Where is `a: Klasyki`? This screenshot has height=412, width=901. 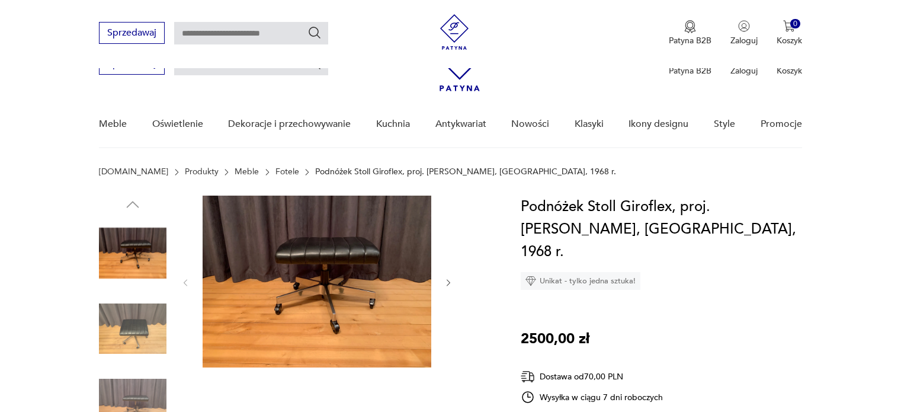 a: Klasyki is located at coordinates (589, 124).